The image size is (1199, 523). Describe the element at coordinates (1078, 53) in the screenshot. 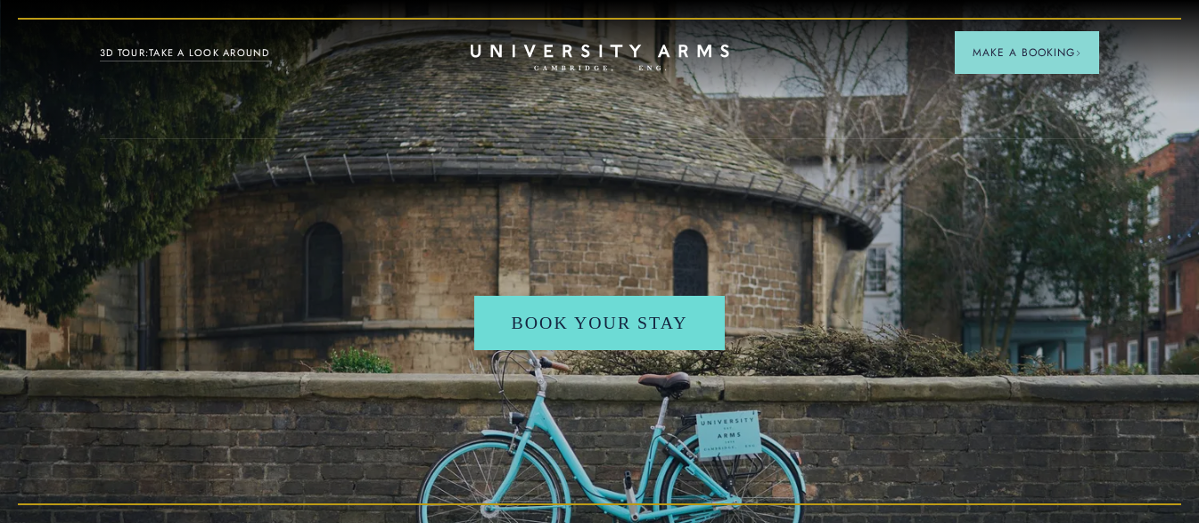

I see `img: Arrow icon` at that location.